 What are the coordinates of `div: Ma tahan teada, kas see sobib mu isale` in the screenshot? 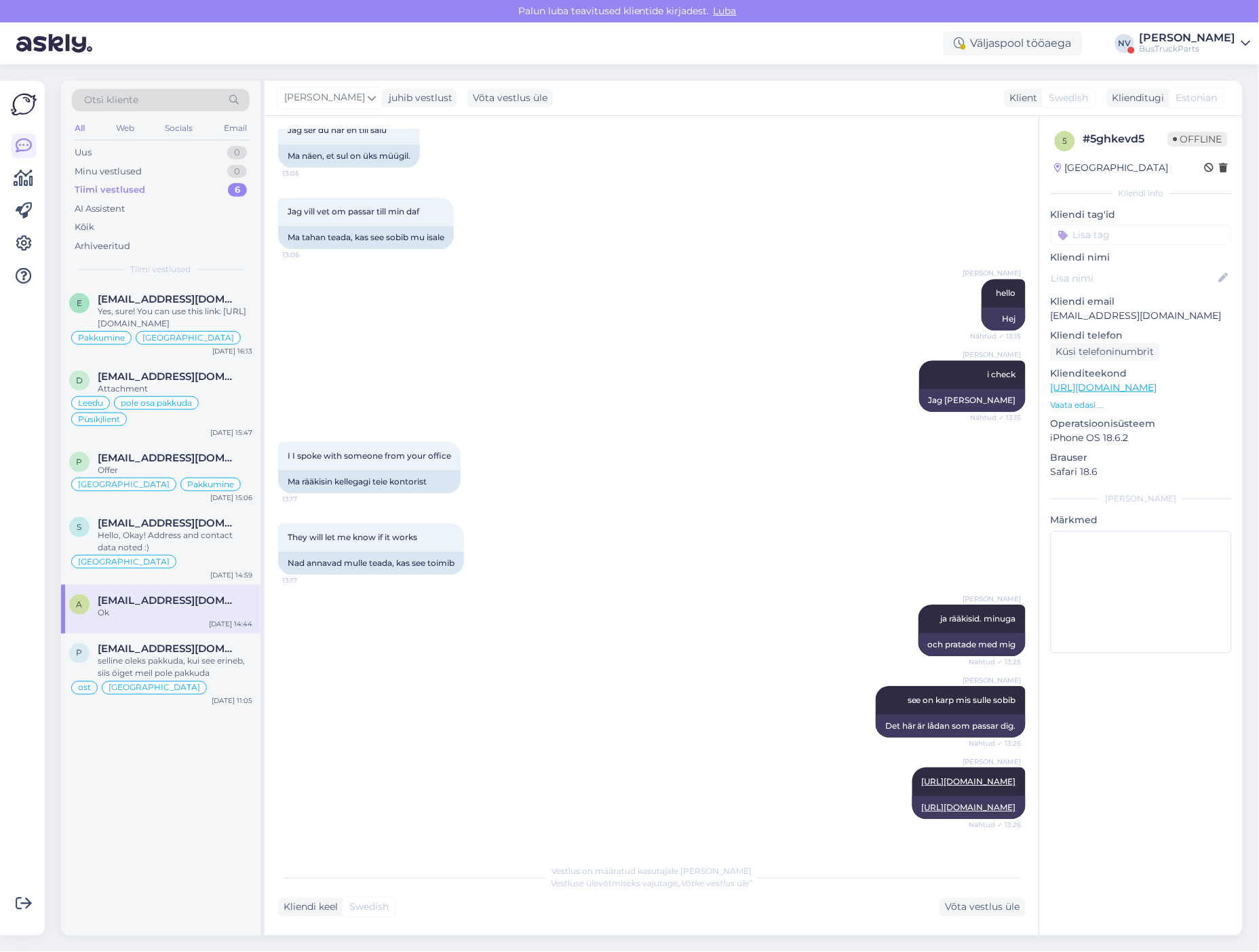 It's located at (366, 237).